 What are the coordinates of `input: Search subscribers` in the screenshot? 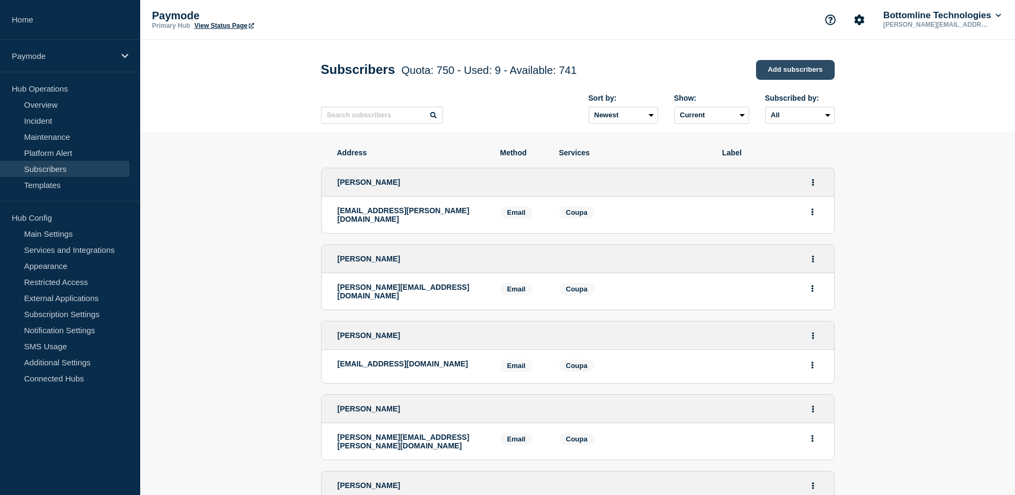 It's located at (382, 115).